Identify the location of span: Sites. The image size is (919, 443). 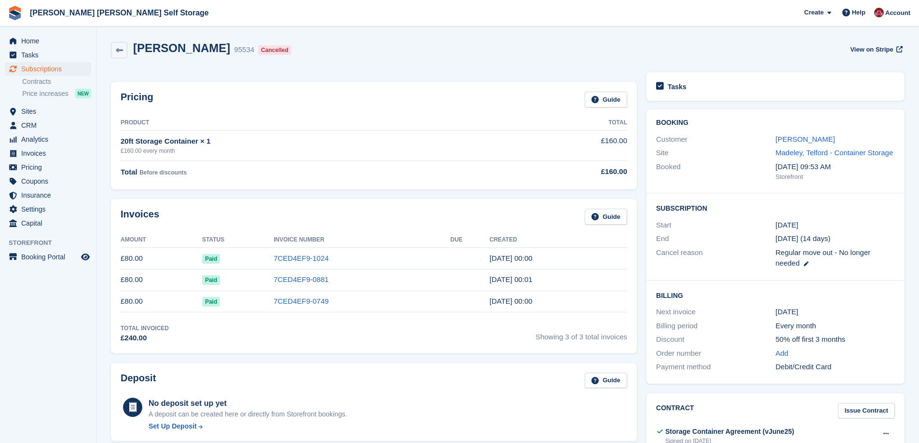
(50, 111).